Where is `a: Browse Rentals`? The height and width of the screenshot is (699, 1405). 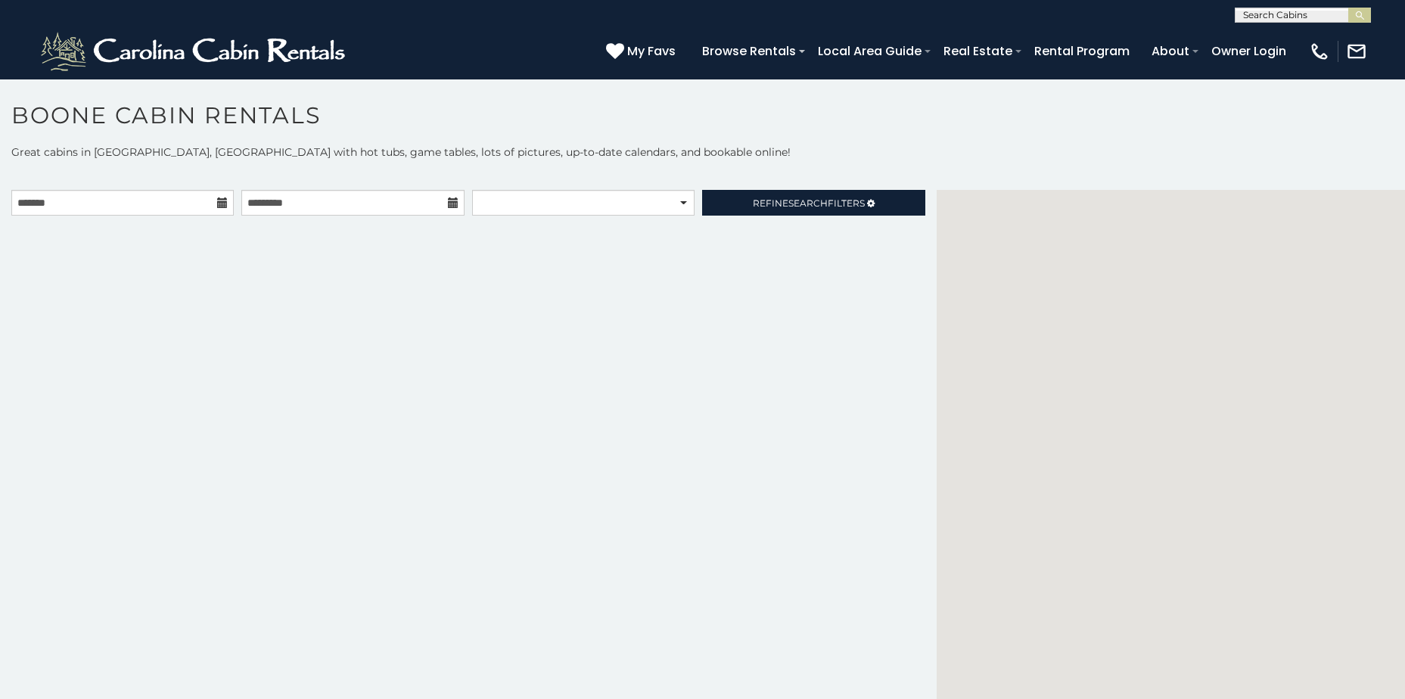 a: Browse Rentals is located at coordinates (749, 51).